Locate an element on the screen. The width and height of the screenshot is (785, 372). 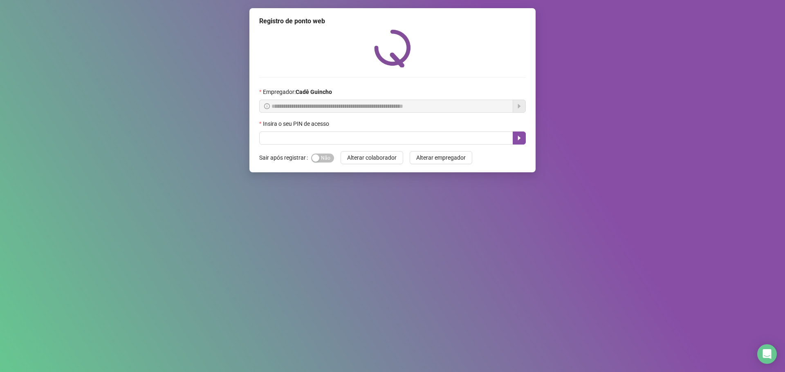
strong: Cadê Guincho is located at coordinates (314, 92).